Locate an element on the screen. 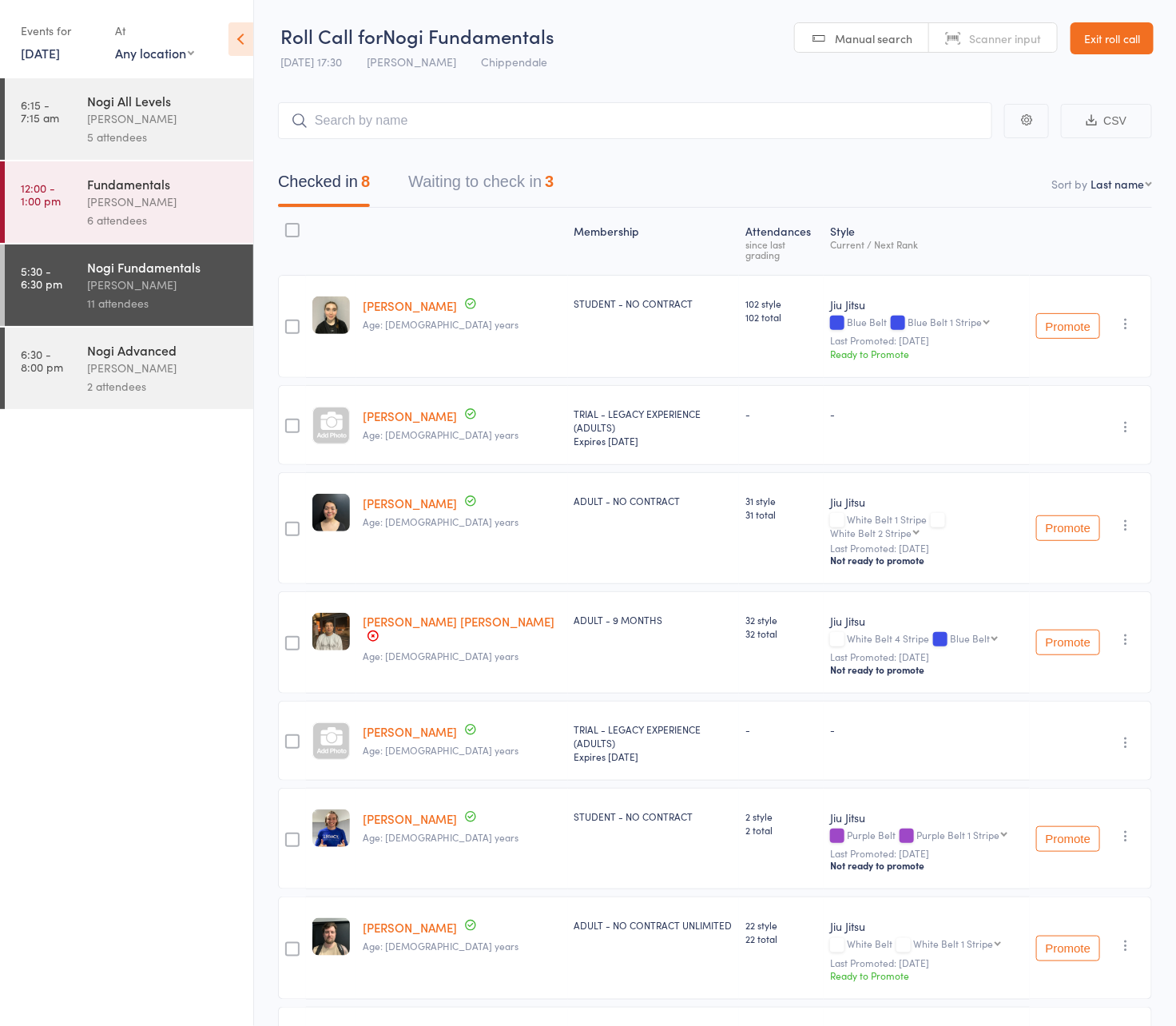 The image size is (1176, 1026). div: Membership is located at coordinates (653, 242).